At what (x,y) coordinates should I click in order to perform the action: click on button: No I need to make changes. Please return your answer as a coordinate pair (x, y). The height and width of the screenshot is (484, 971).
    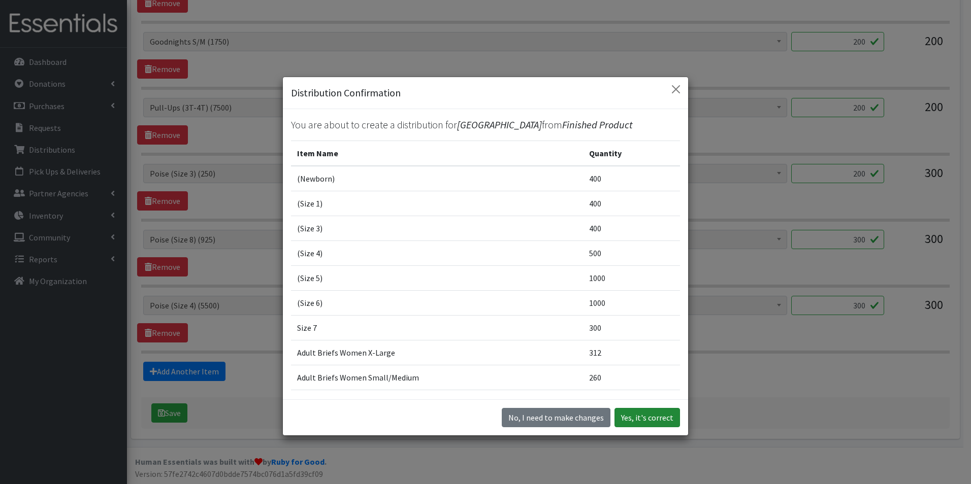
    Looking at the image, I should click on (556, 418).